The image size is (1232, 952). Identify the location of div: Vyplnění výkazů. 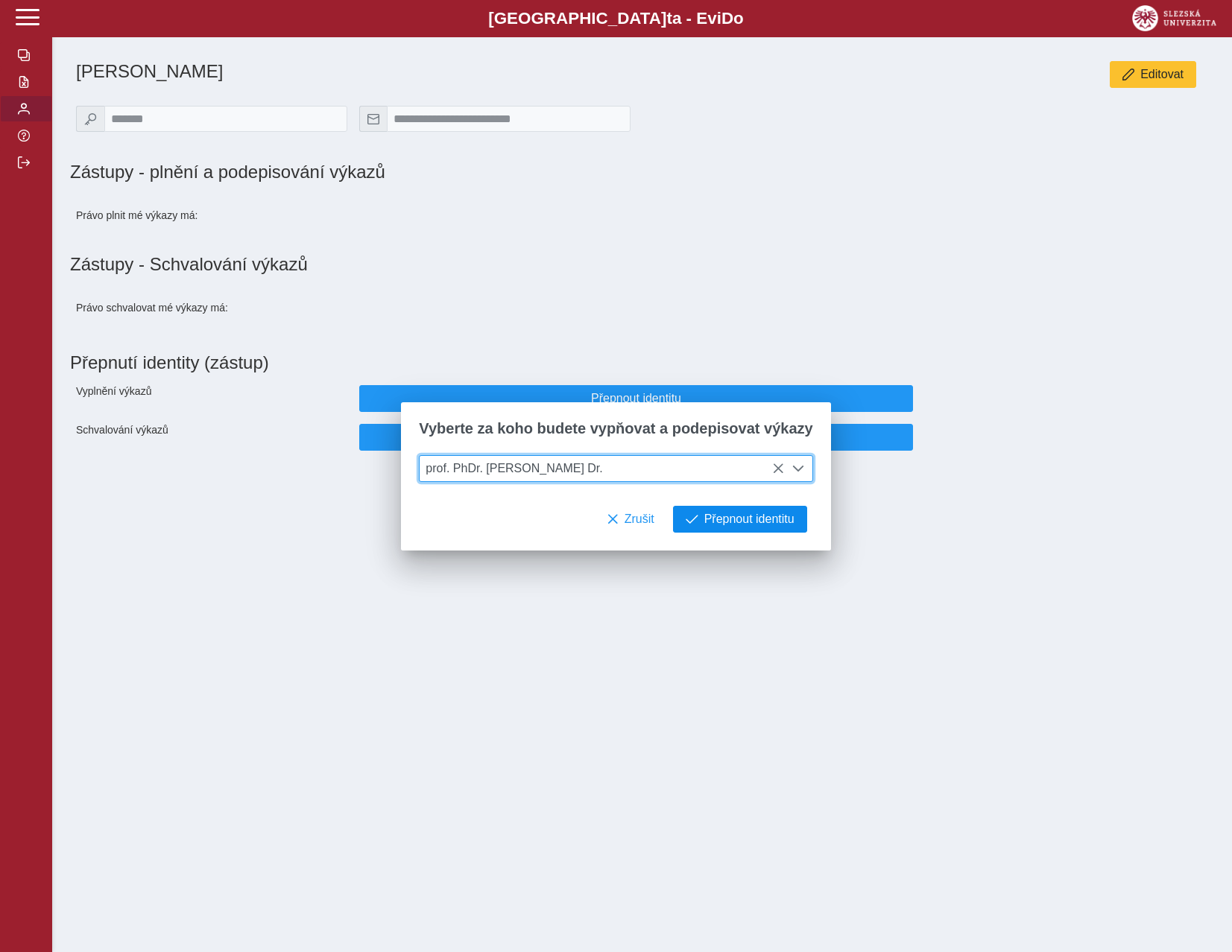
(212, 399).